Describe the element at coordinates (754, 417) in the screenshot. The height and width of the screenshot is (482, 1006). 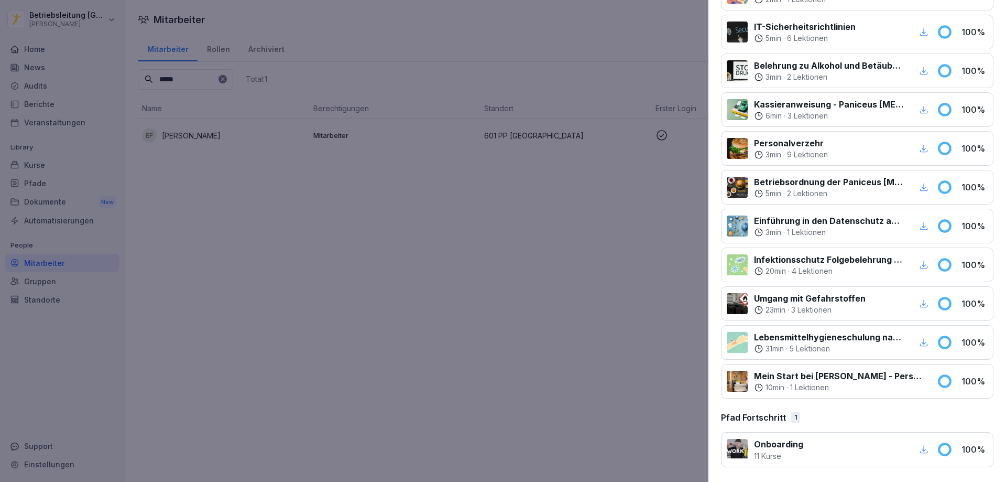
I see `p: Pfad Fortschritt` at that location.